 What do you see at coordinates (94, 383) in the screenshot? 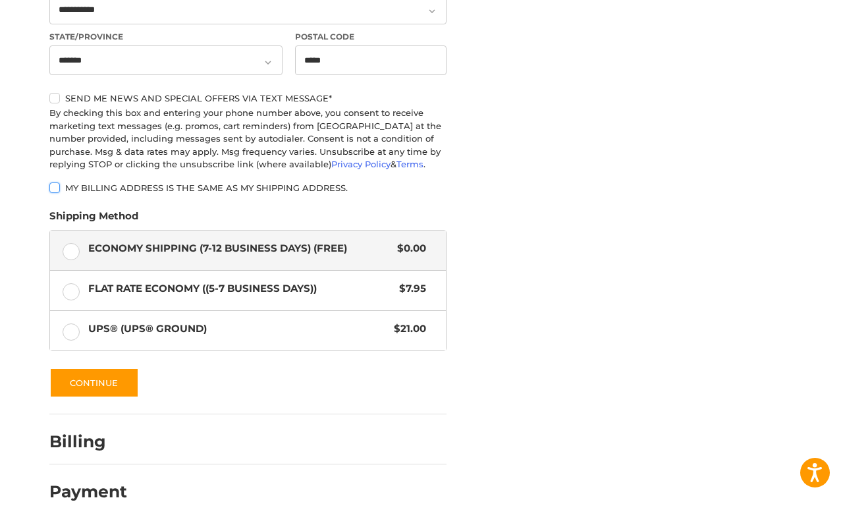
I see `button: Continue` at bounding box center [94, 383].